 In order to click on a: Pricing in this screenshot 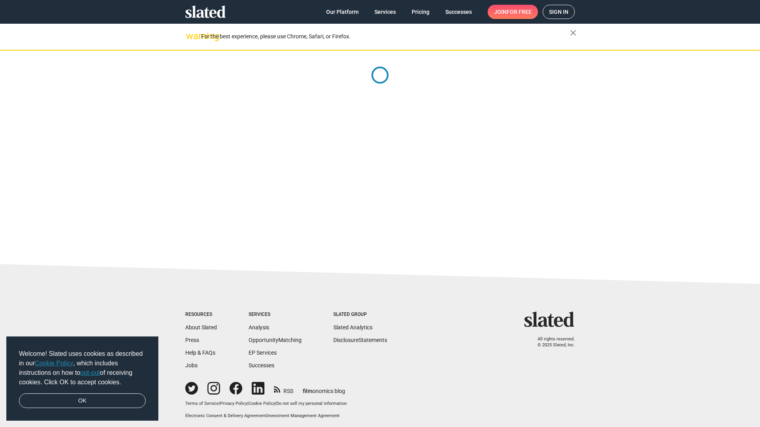, I will do `click(420, 12)`.